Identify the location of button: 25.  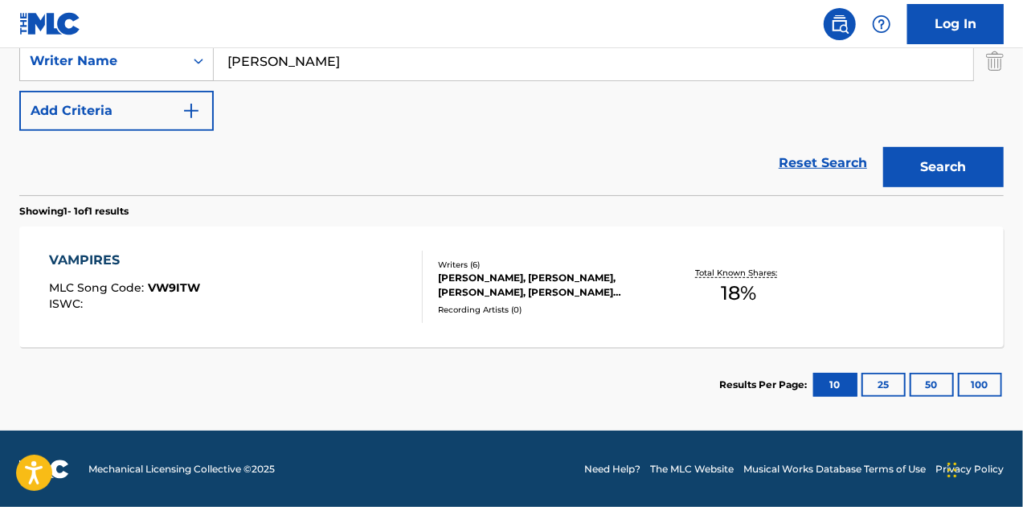
(883, 385).